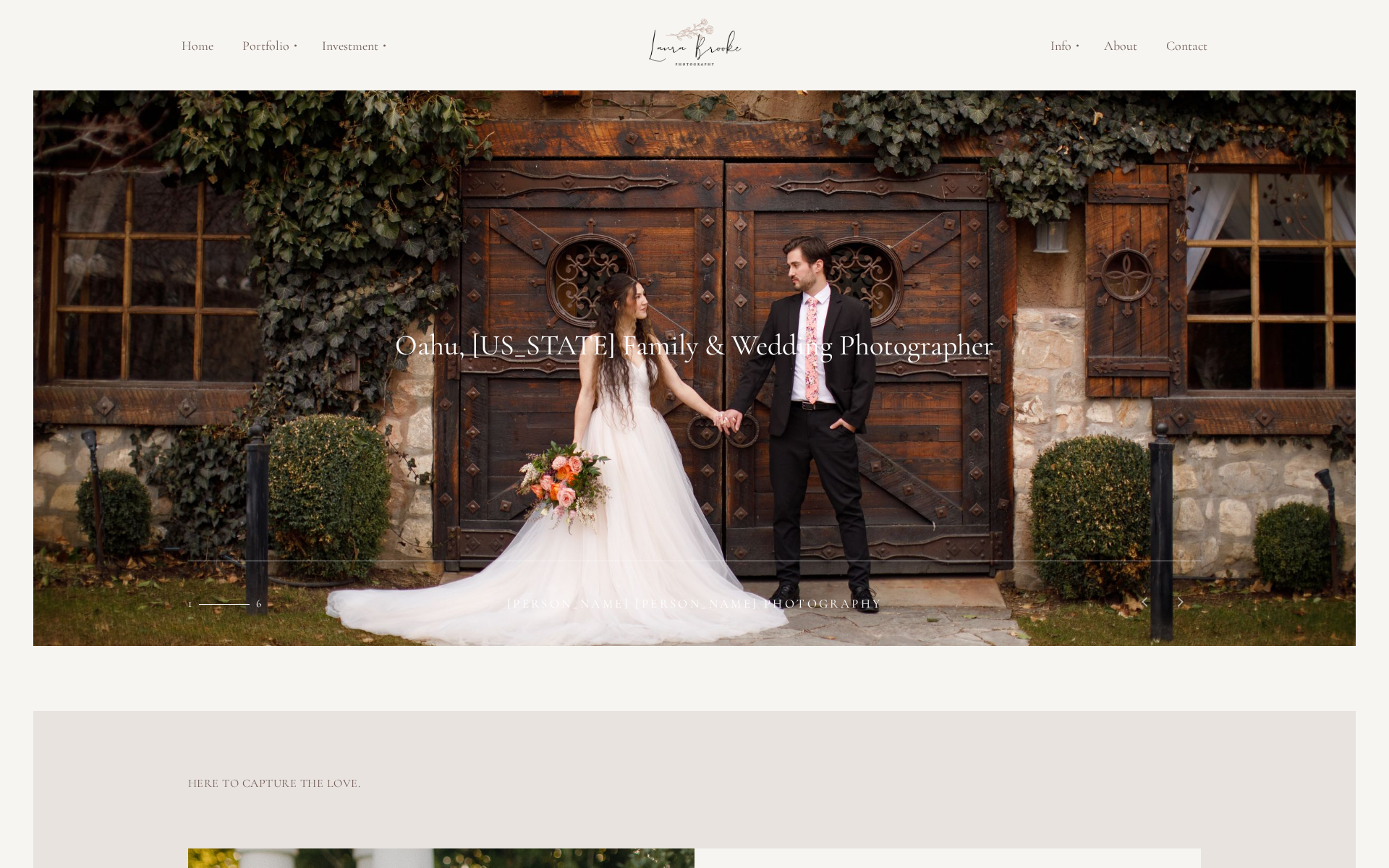 The width and height of the screenshot is (1389, 868). I want to click on img: Laura Brooke Photography, so click(694, 46).